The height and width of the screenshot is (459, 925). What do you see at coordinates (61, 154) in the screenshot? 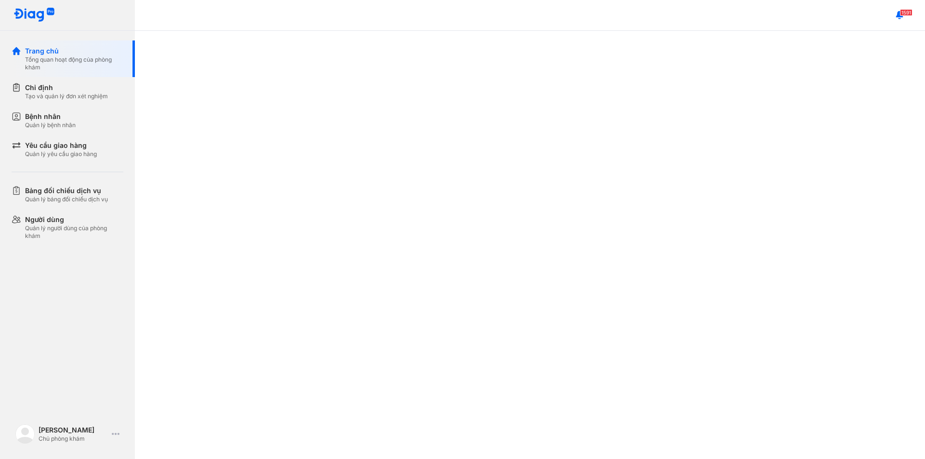
I see `div: Quản lý yêu cầu giao hàng` at bounding box center [61, 154].